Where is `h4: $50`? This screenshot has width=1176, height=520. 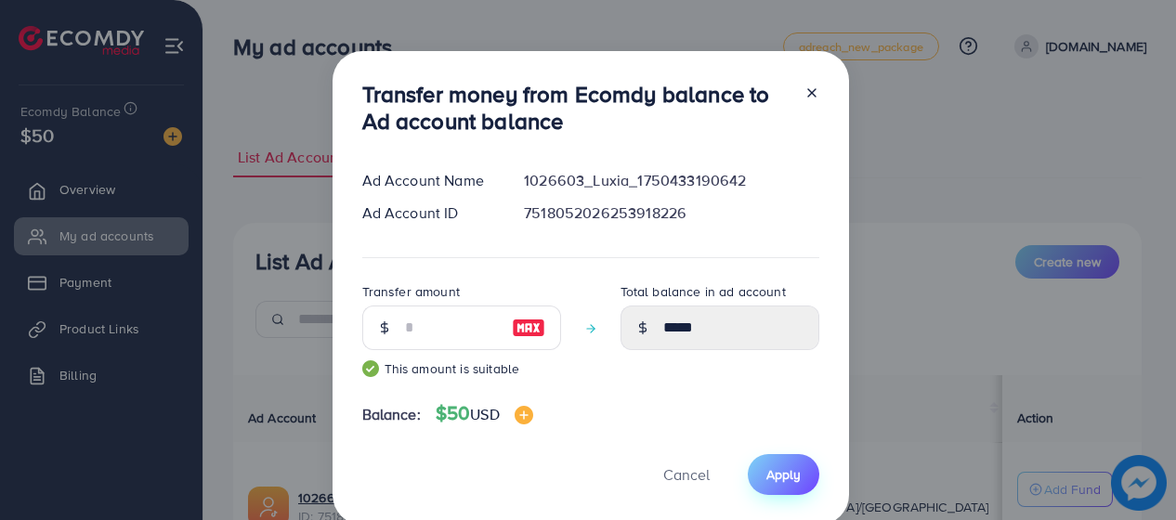 h4: $50 is located at coordinates (484, 413).